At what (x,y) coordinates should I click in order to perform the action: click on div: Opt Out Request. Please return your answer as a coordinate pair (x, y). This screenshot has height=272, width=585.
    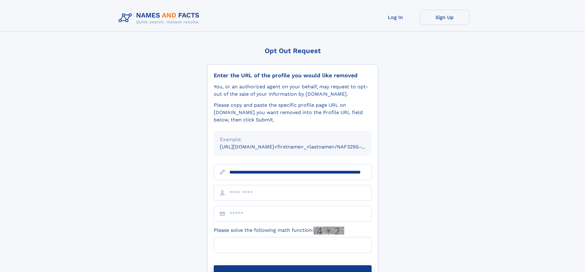
    Looking at the image, I should click on (293, 51).